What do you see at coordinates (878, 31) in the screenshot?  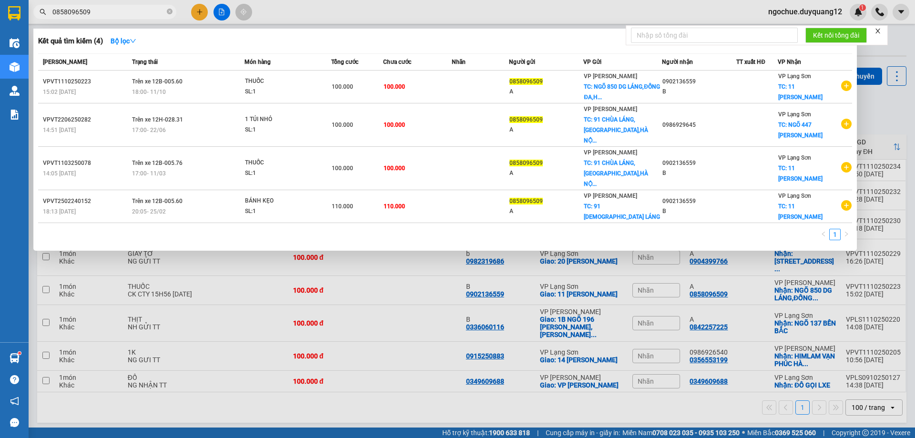 I see `span: close` at bounding box center [878, 31].